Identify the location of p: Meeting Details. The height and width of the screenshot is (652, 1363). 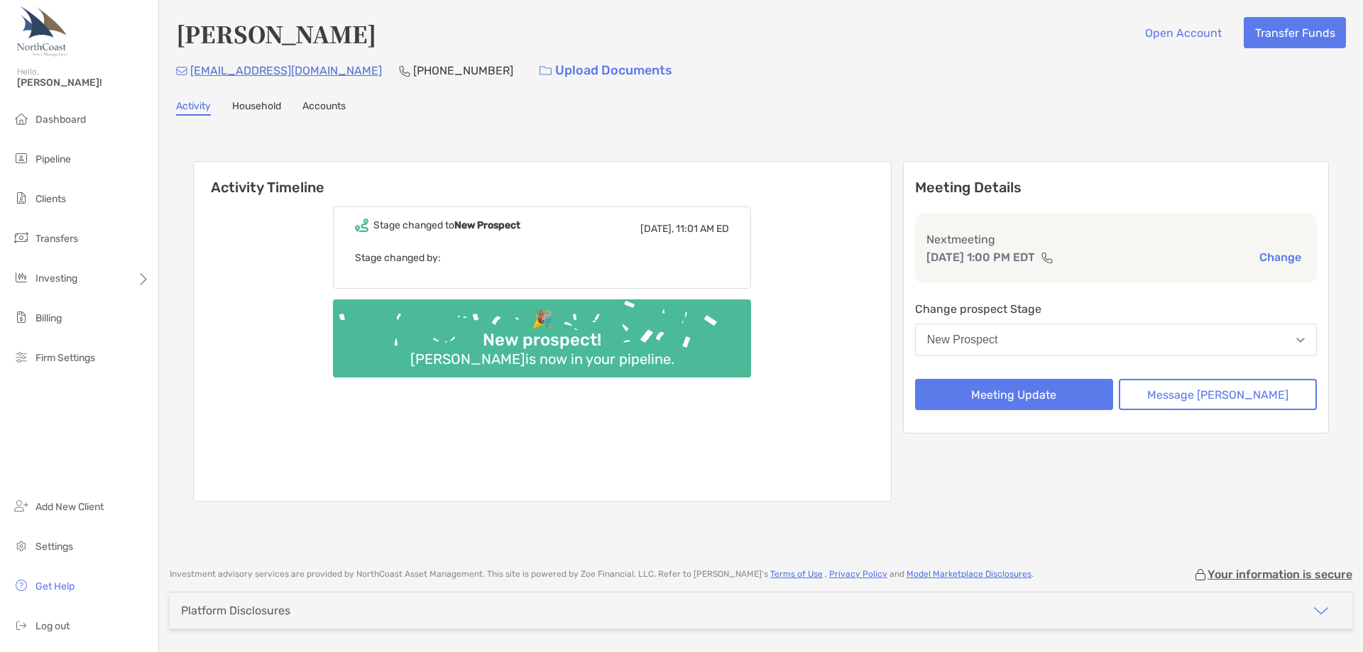
(1116, 187).